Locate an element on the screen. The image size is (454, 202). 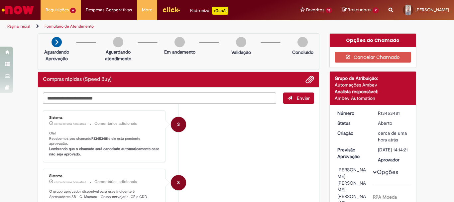
span: 6 is located at coordinates (73, 10).